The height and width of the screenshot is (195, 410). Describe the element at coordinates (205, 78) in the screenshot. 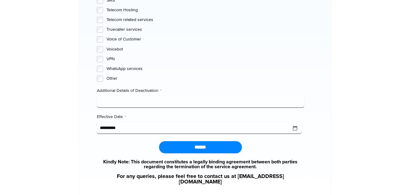

I see `label: Other` at that location.